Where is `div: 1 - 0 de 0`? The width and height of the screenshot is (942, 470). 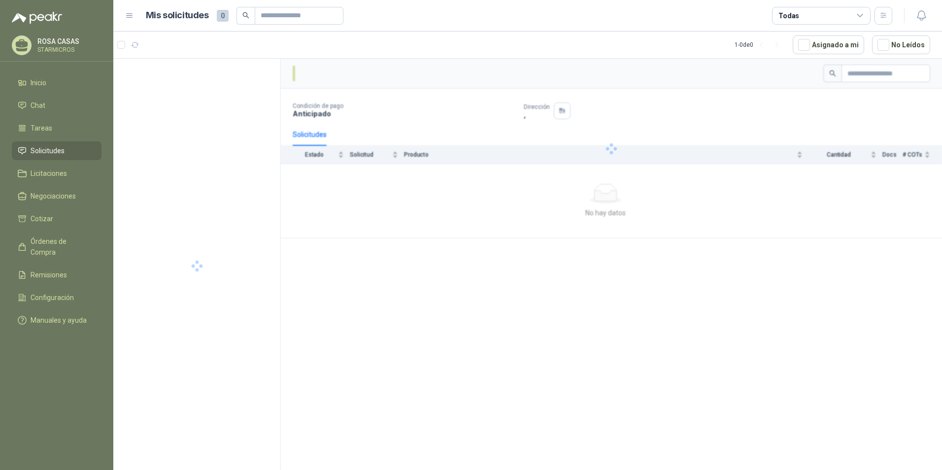 div: 1 - 0 de 0 is located at coordinates (759, 45).